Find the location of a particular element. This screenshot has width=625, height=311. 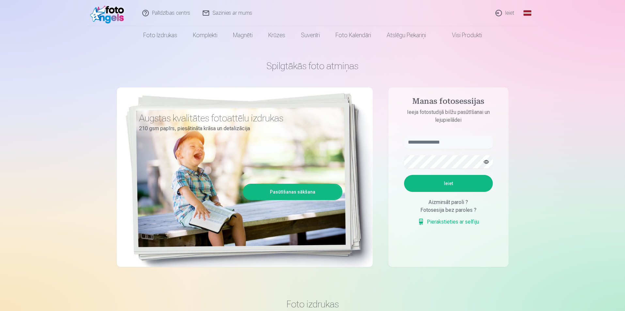

div: Aizmirsāt paroli ? is located at coordinates (449, 202).